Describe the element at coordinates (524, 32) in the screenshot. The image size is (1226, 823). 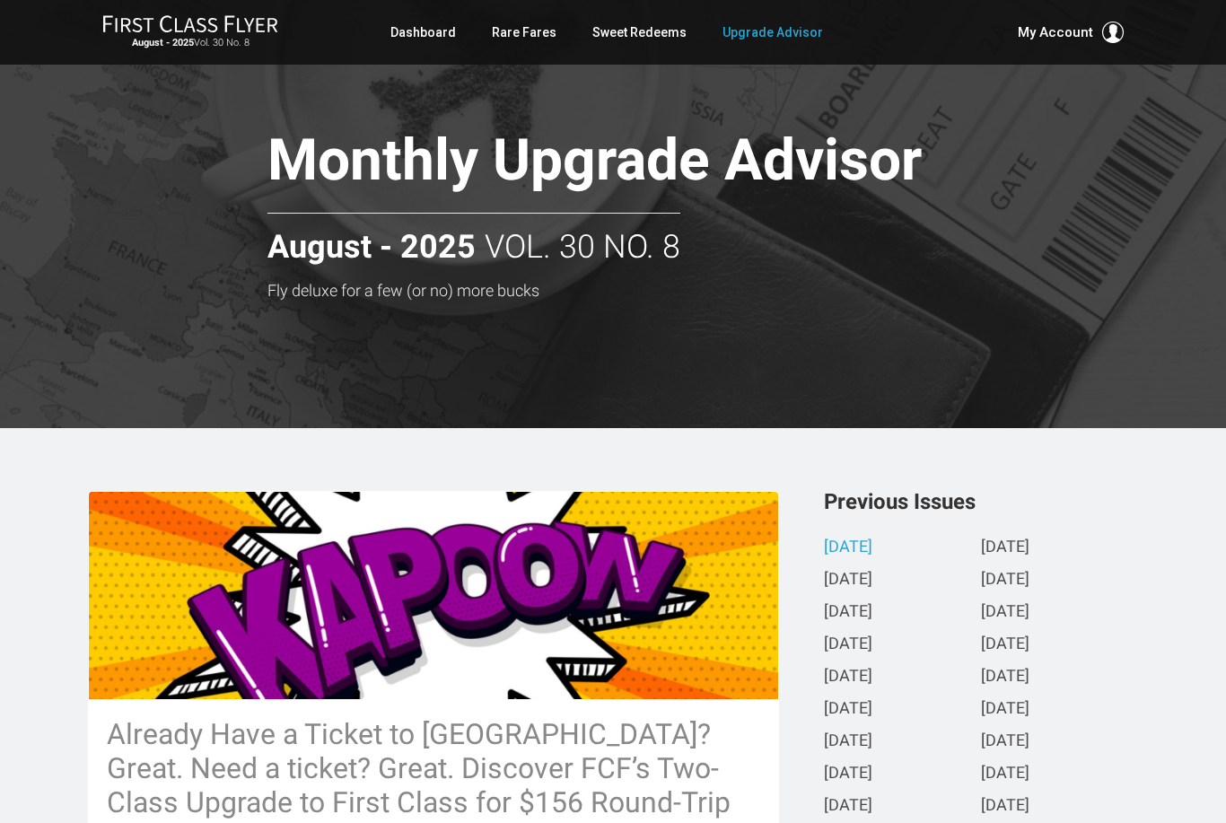
I see `a: Rare Fares` at that location.